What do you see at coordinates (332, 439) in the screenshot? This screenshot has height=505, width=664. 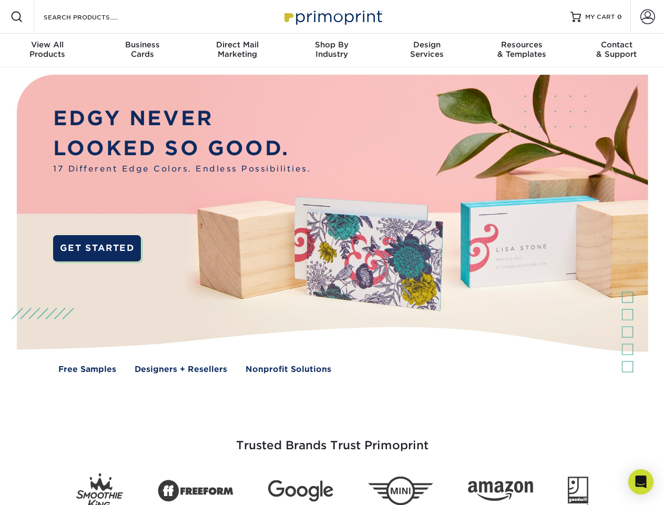 I see `h3: Trusted Brands Trust Primoprint` at bounding box center [332, 439].